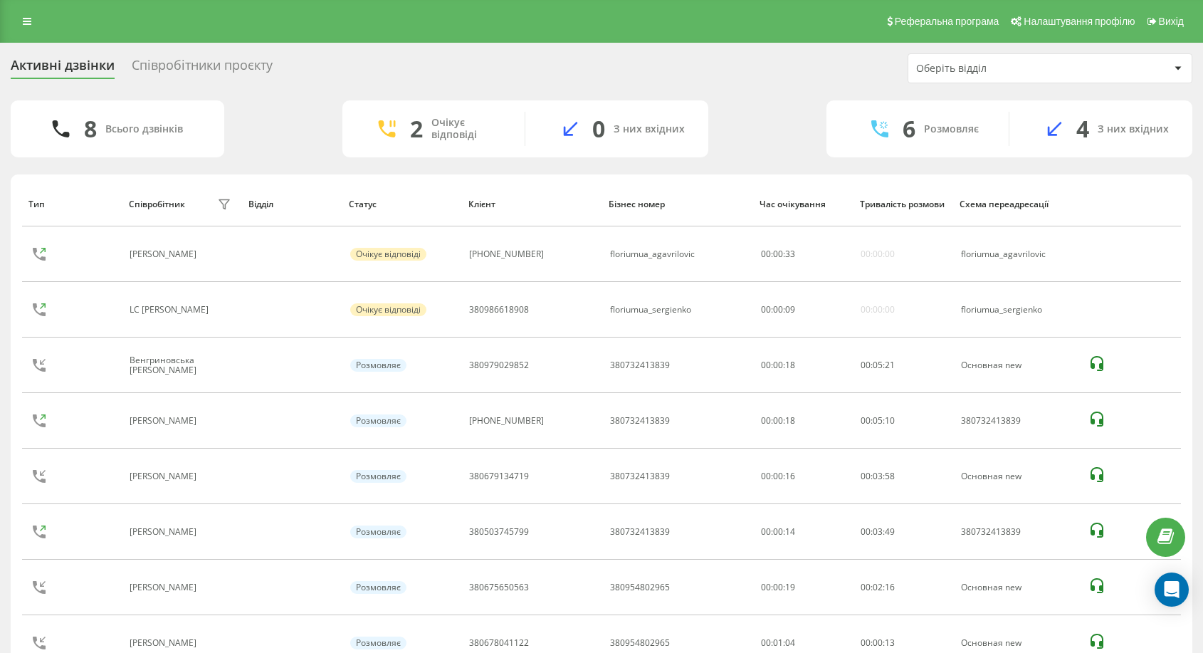  Describe the element at coordinates (909, 129) in the screenshot. I see `div: 6` at that location.